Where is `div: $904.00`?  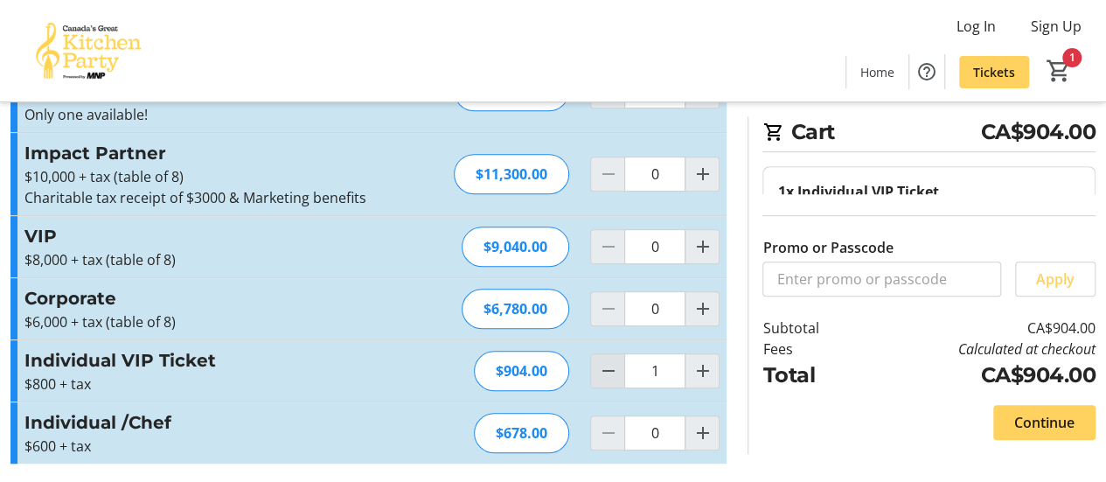
div: $904.00 is located at coordinates (521, 371).